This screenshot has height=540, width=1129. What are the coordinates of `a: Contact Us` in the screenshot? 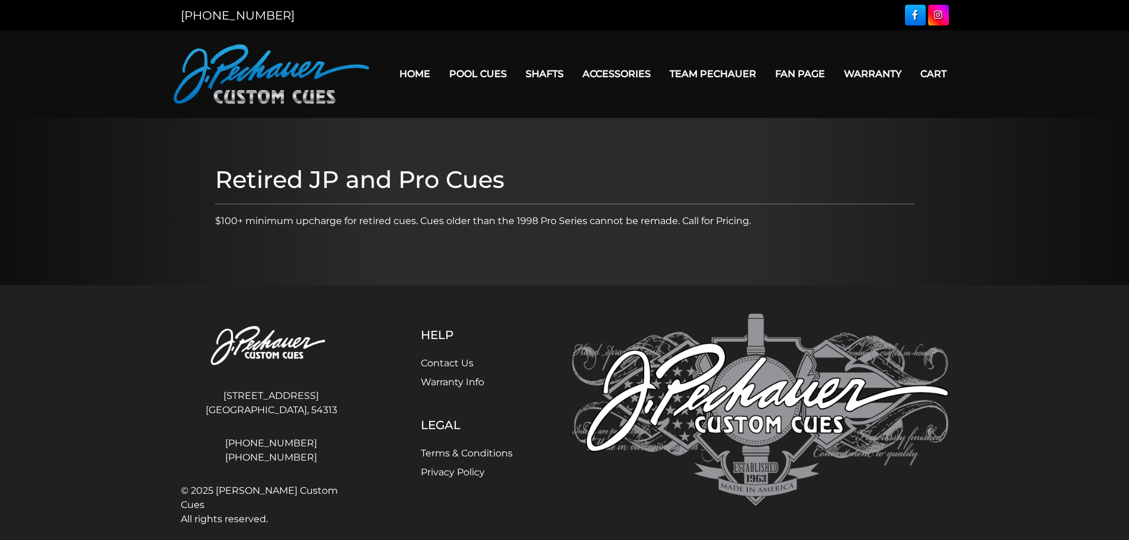 It's located at (447, 363).